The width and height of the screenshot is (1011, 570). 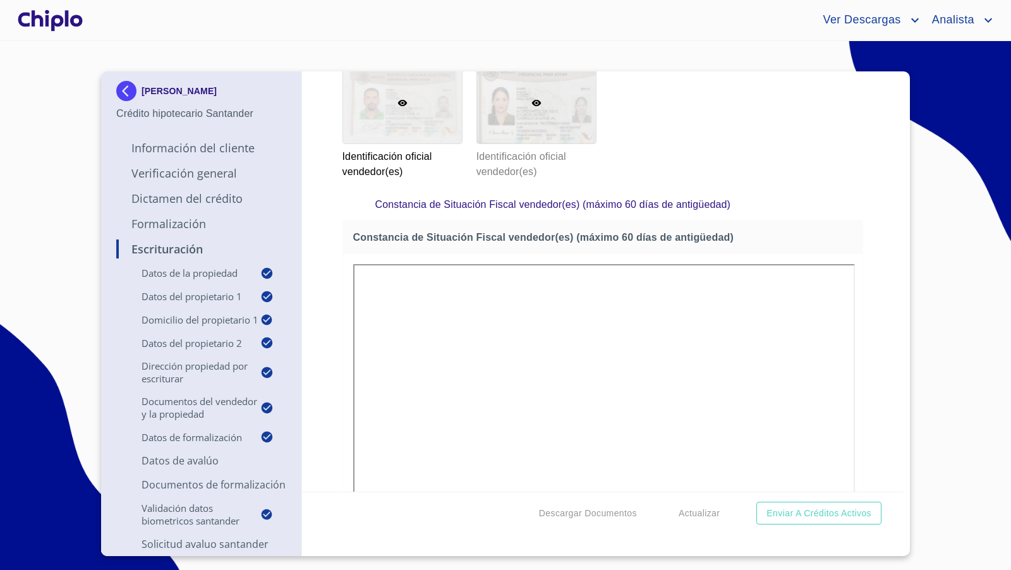 What do you see at coordinates (860, 20) in the screenshot?
I see `span: Ver Descargas` at bounding box center [860, 20].